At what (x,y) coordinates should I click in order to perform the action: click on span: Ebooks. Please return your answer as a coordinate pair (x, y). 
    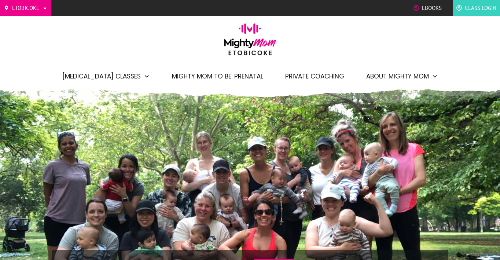
    Looking at the image, I should click on (432, 8).